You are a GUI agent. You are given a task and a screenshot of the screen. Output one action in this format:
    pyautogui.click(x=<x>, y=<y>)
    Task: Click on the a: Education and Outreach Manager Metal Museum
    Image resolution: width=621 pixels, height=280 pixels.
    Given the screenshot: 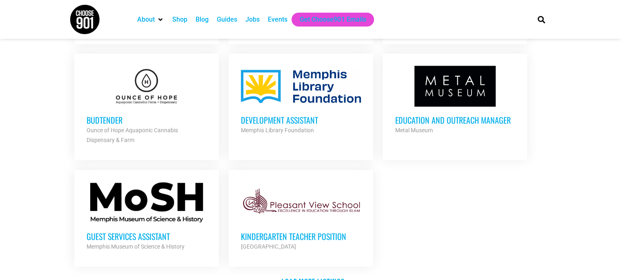 What is the action you would take?
    pyautogui.click(x=455, y=101)
    